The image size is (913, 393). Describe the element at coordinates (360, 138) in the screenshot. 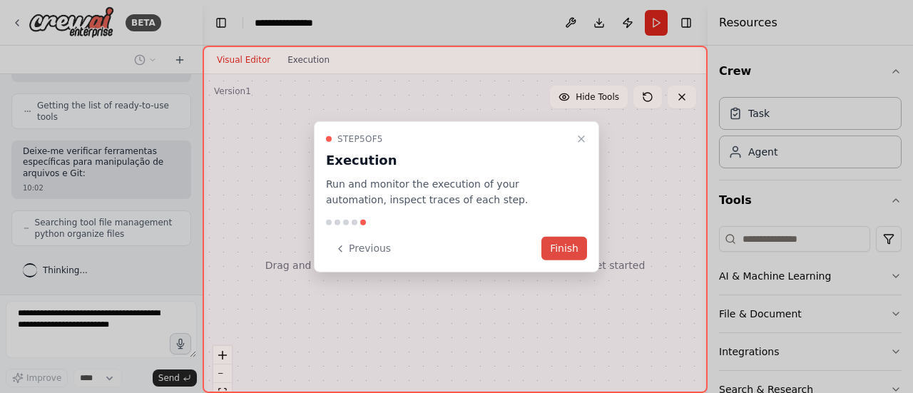

I see `span: Step 5 of 5` at that location.